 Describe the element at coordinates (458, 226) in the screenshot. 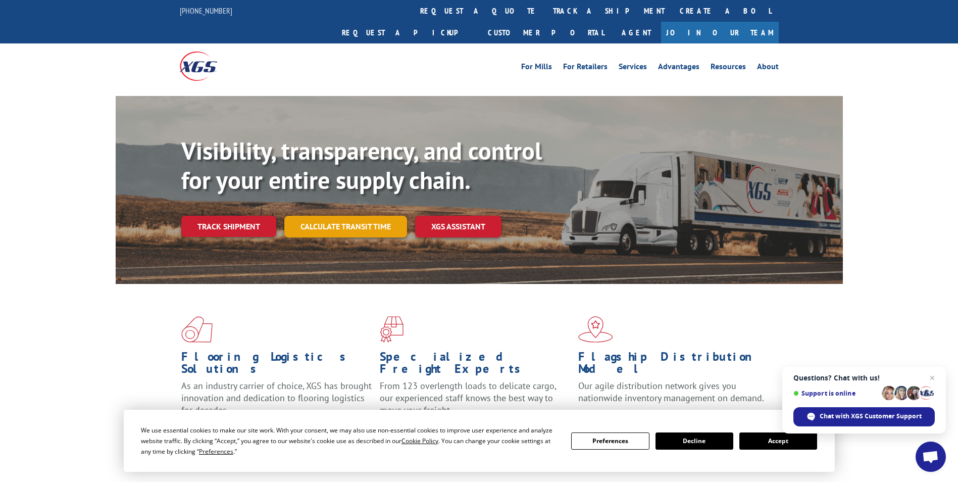

I see `a: XGS ASSISTANT` at that location.